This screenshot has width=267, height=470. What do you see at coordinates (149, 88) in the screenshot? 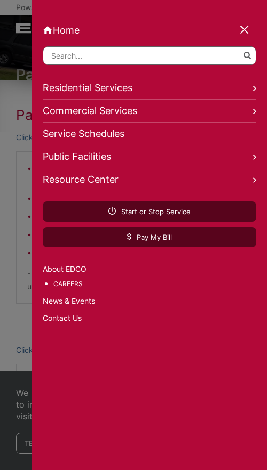
I see `a: Residential Services` at bounding box center [149, 88].